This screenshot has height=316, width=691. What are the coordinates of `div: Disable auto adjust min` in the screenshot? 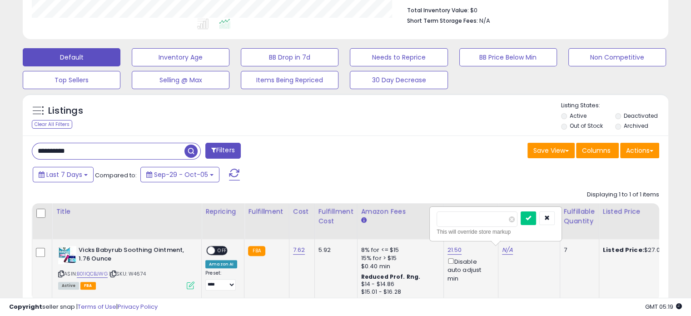 It's located at (469, 269).